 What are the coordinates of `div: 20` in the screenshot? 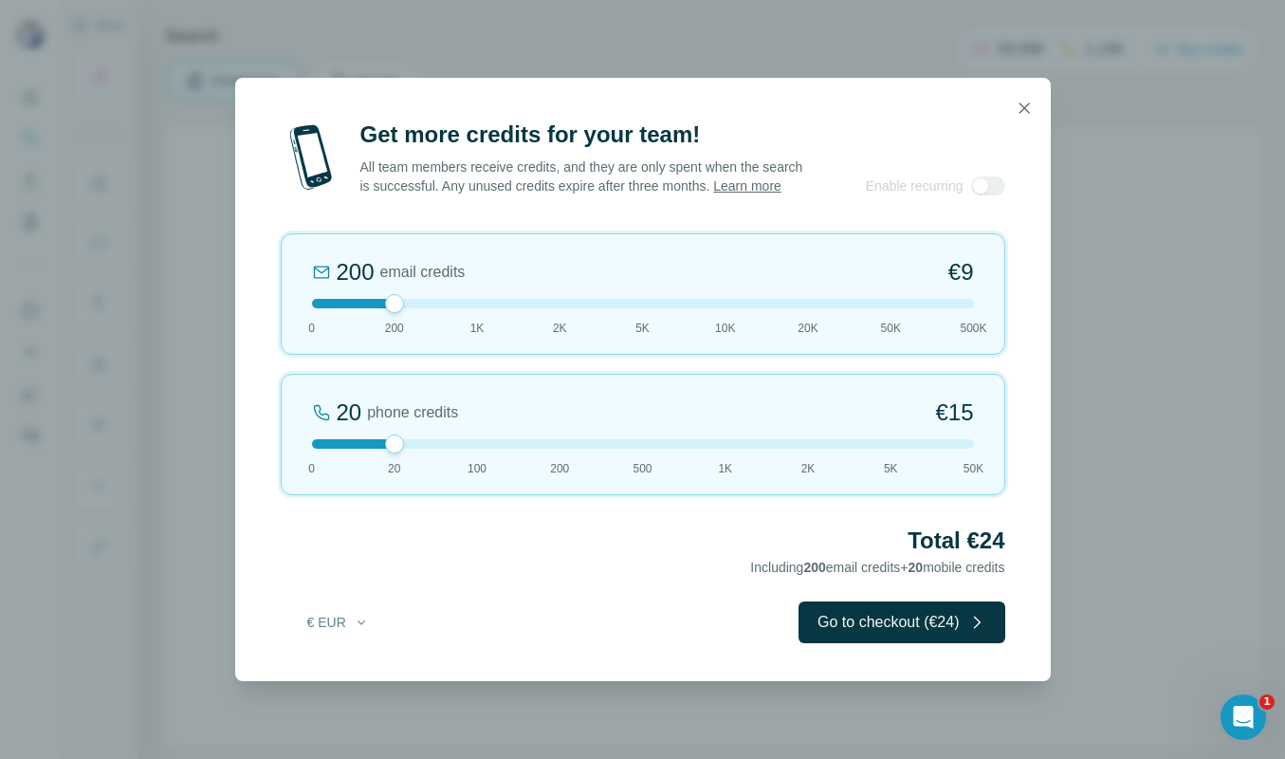 It's located at (349, 413).